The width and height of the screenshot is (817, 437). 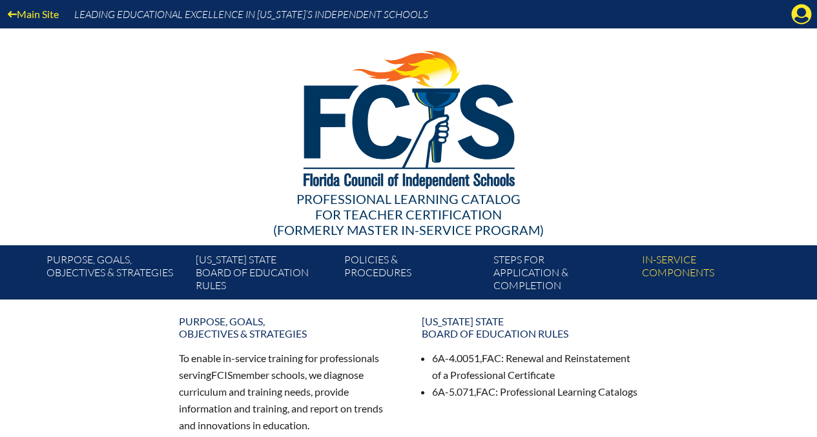 I want to click on li: 6A-4.0051, : Renewal and Reinstatement of a Professional Certificate, so click(x=535, y=367).